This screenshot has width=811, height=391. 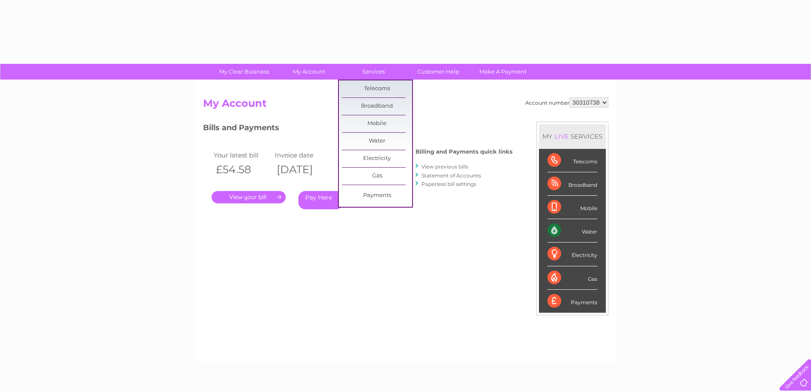 I want to click on h4: Billing and Payments quick links, so click(x=464, y=152).